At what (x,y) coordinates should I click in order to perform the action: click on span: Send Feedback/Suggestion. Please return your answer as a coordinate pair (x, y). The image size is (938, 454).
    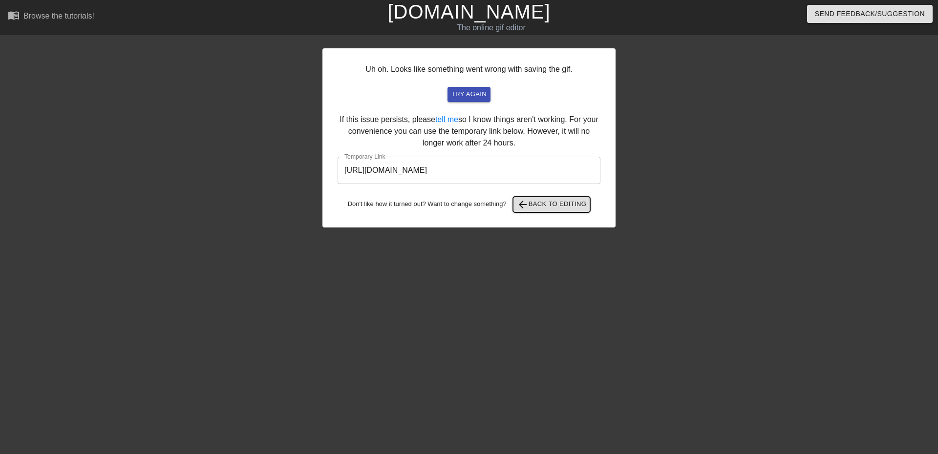
    Looking at the image, I should click on (870, 14).